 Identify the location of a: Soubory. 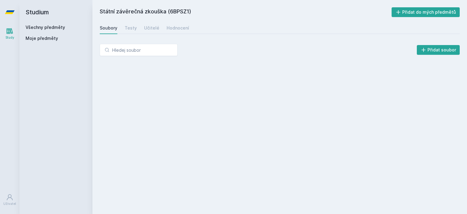
(109, 28).